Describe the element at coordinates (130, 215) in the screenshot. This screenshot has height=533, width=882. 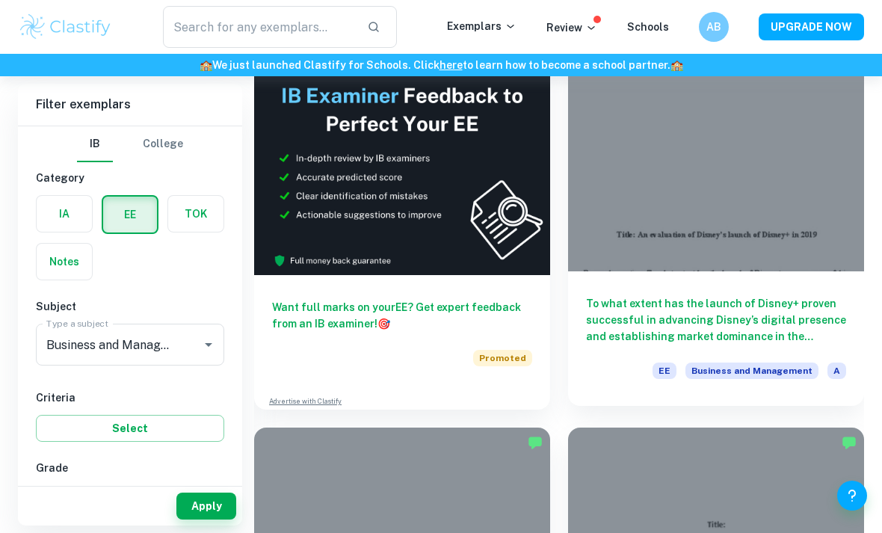
I see `button: EE` at that location.